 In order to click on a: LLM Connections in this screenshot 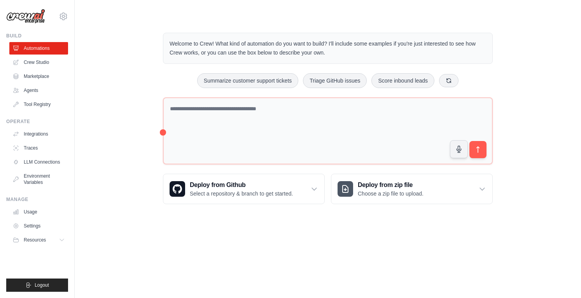, I will do `click(39, 162)`.